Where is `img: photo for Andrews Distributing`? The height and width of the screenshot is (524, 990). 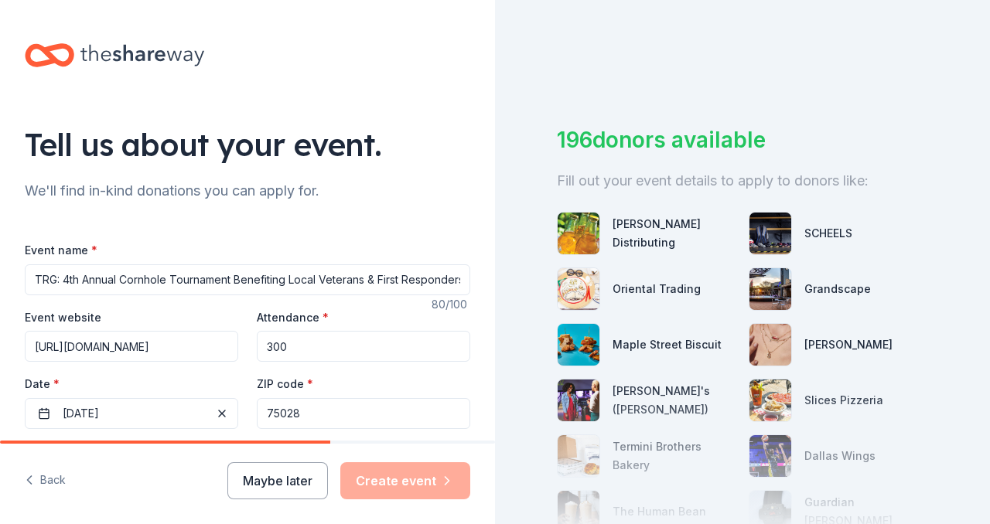
img: photo for Andrews Distributing is located at coordinates (578, 234).